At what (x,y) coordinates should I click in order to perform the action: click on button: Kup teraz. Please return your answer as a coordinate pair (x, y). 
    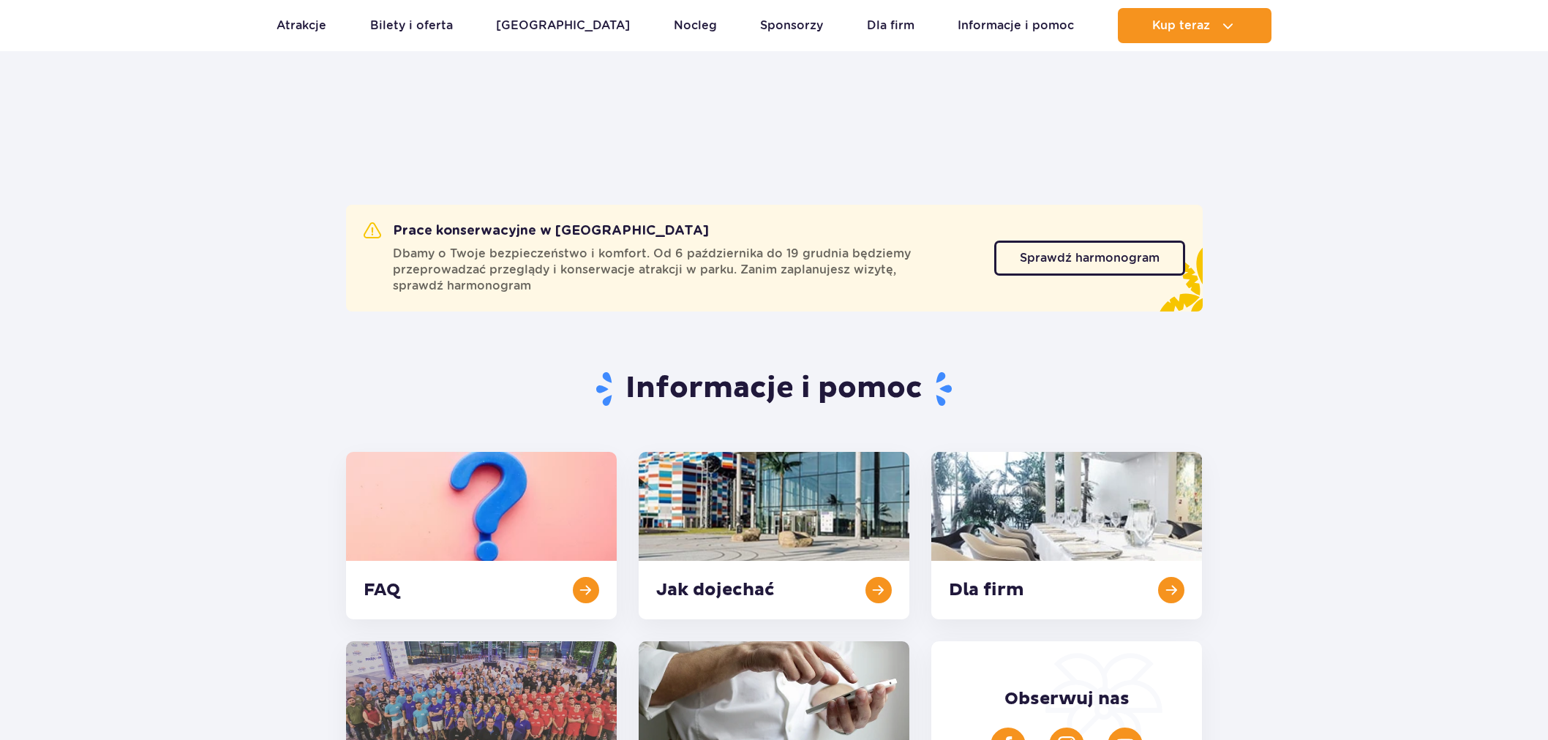
    Looking at the image, I should click on (1195, 26).